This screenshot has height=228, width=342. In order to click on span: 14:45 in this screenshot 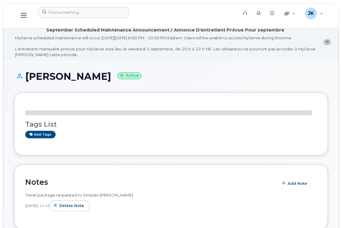, I will do `click(44, 206)`.